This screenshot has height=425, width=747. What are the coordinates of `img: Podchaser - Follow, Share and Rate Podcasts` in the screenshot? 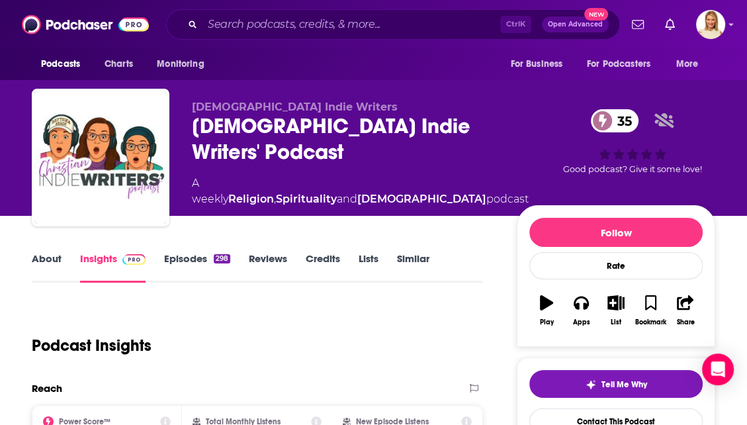 It's located at (85, 24).